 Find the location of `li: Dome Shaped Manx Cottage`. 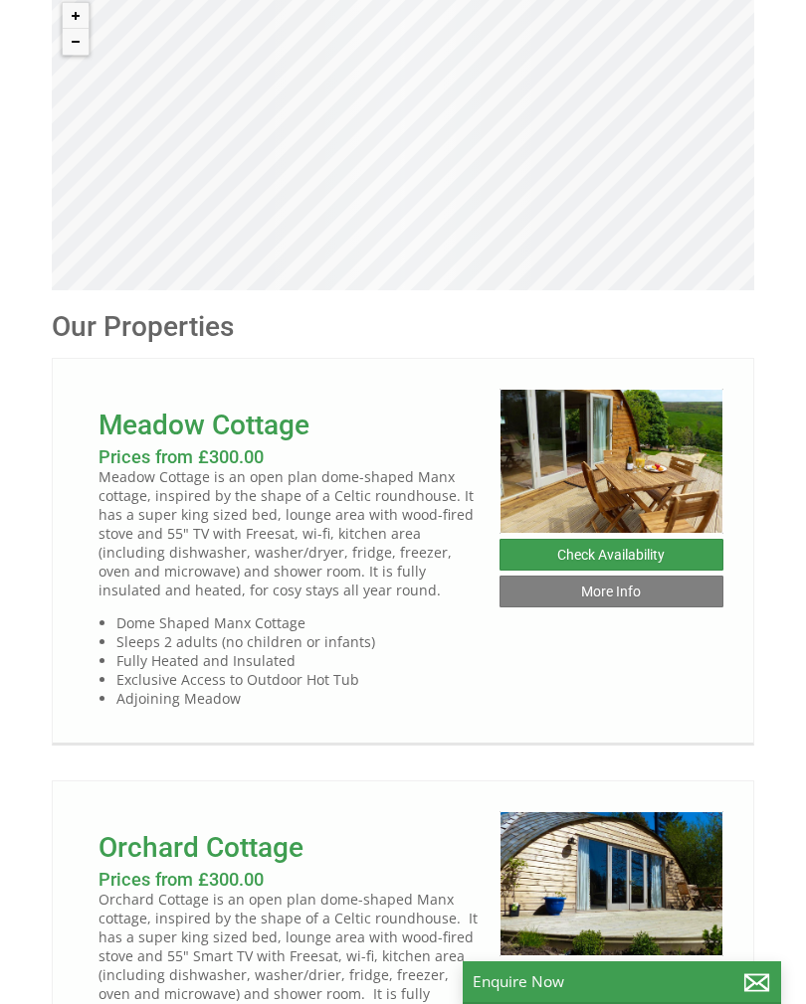

li: Dome Shaped Manx Cottage is located at coordinates (299, 623).